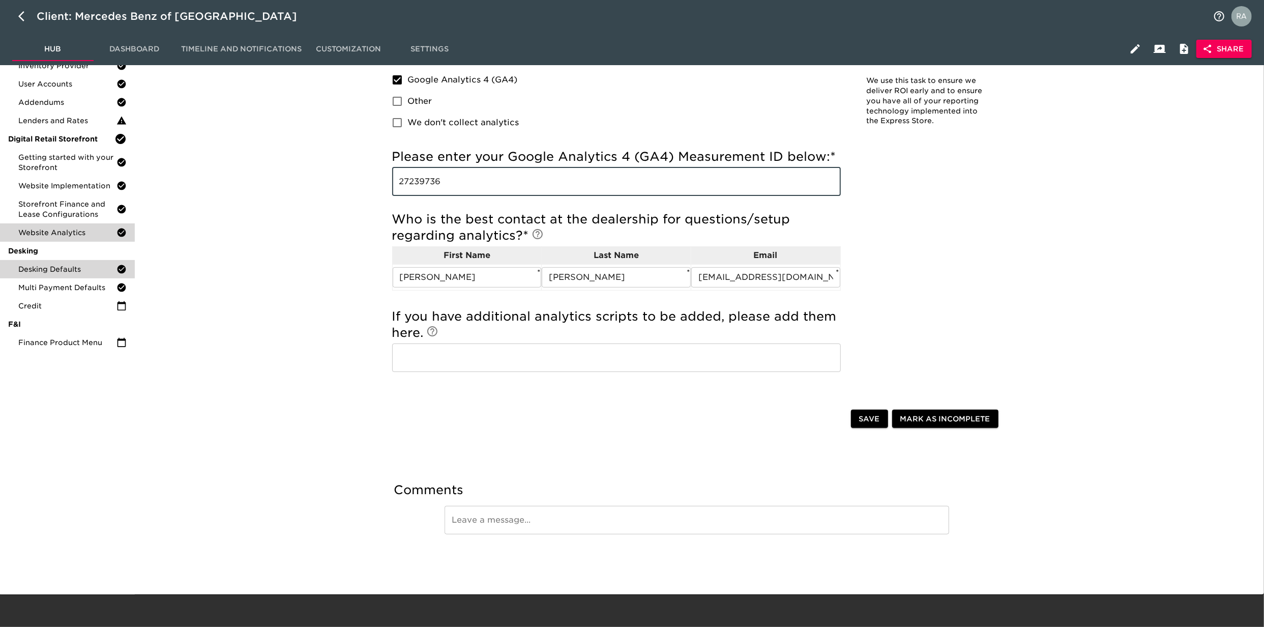 Image resolution: width=1264 pixels, height=627 pixels. I want to click on button: Save, so click(869, 419).